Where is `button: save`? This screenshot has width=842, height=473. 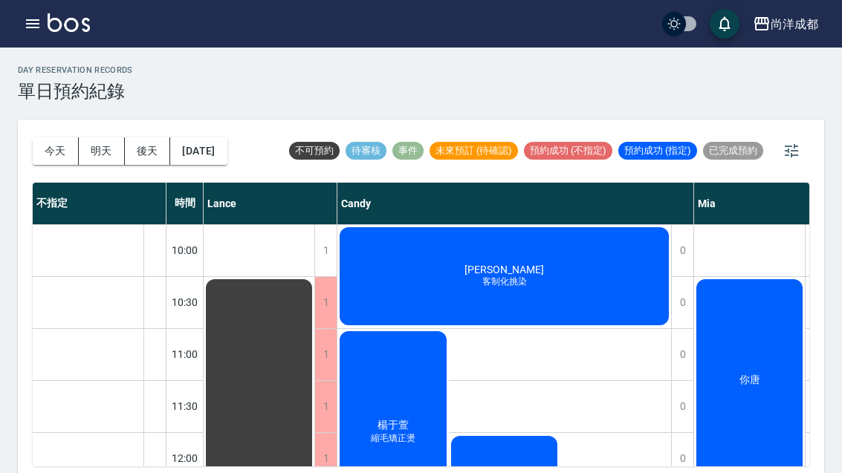 button: save is located at coordinates (725, 24).